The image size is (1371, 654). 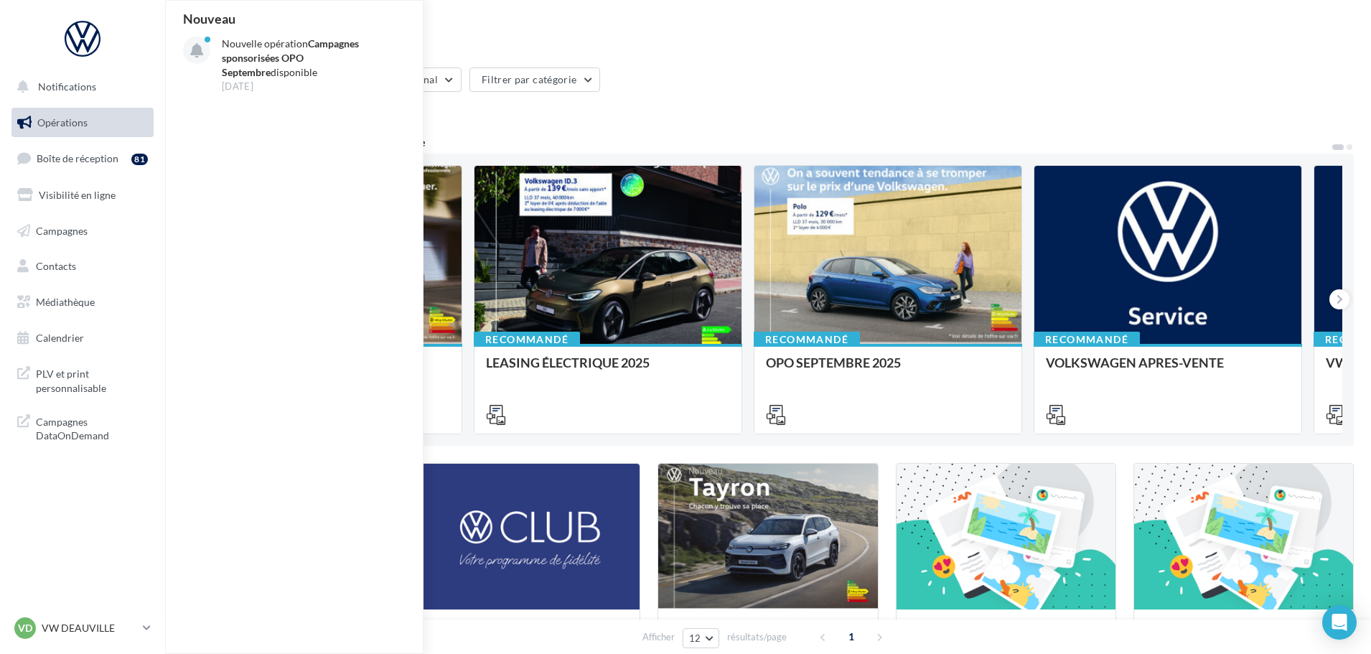 What do you see at coordinates (83, 302) in the screenshot?
I see `a: Médiathèque` at bounding box center [83, 302].